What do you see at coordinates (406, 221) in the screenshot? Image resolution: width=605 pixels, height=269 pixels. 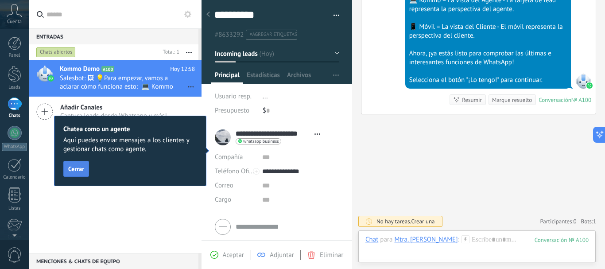 I see `div: No hay tareas.` at bounding box center [406, 221].